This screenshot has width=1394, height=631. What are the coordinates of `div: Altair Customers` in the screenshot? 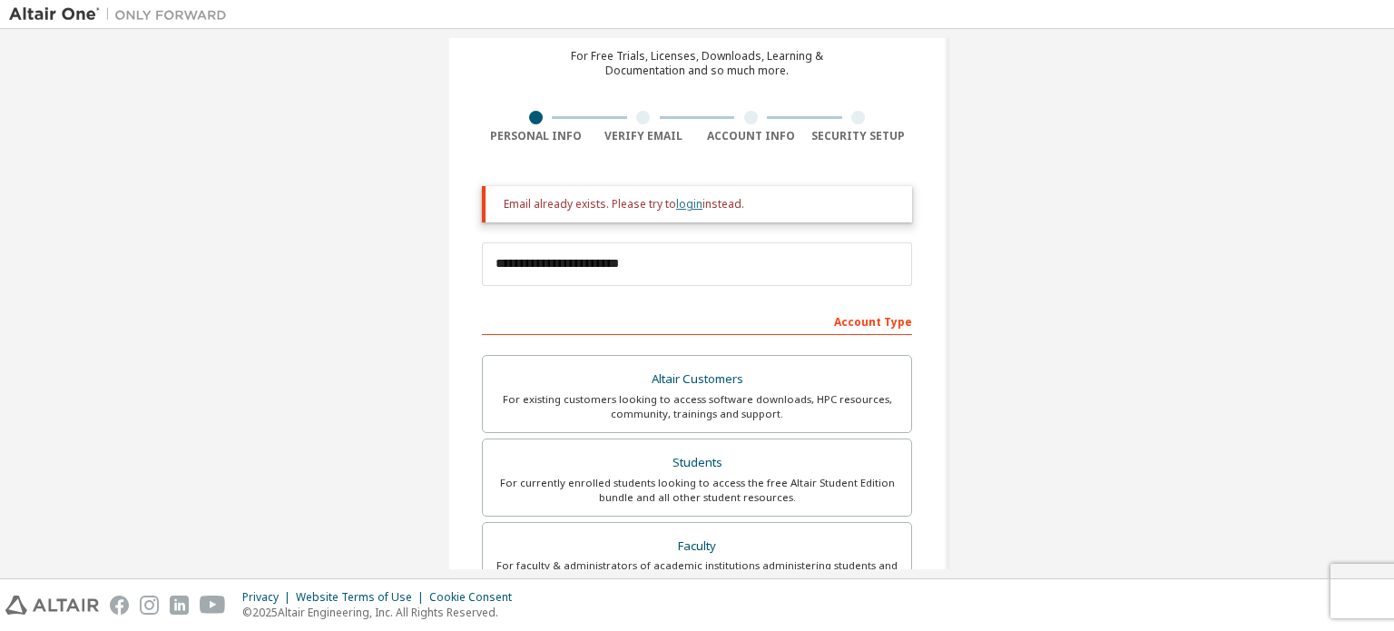 It's located at (697, 379).